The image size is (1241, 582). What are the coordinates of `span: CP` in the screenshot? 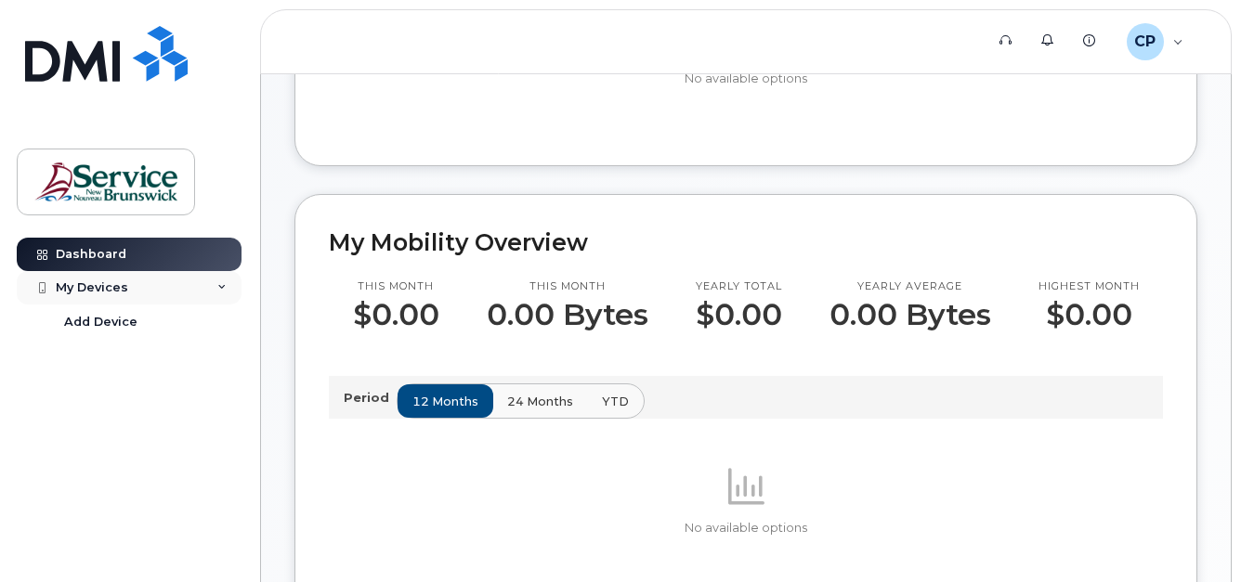 It's located at (1144, 42).